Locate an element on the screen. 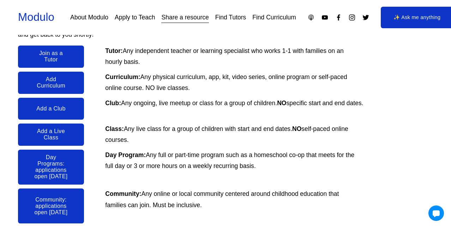  strong: Community: is located at coordinates (123, 194).